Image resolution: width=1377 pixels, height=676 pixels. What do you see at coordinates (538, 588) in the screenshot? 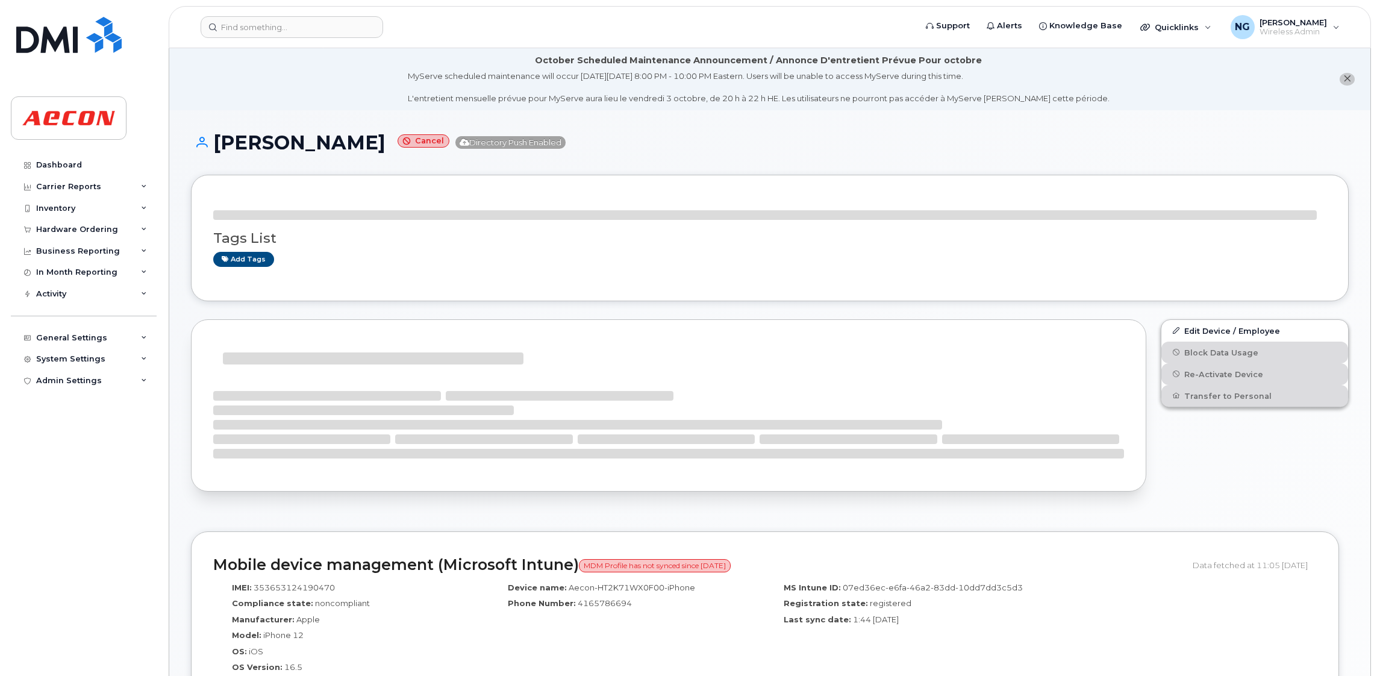
I see `label: Device name:` at bounding box center [538, 588].